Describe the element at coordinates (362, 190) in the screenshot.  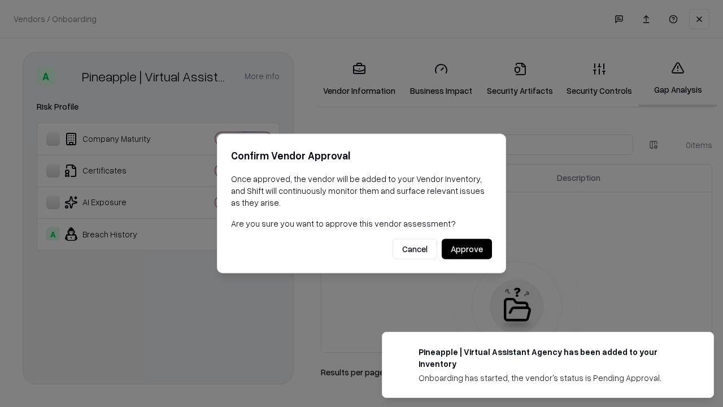
I see `p: Once approved, the vendor will be added to your Vendor Inventory, and Shift will continuously mon...` at that location.